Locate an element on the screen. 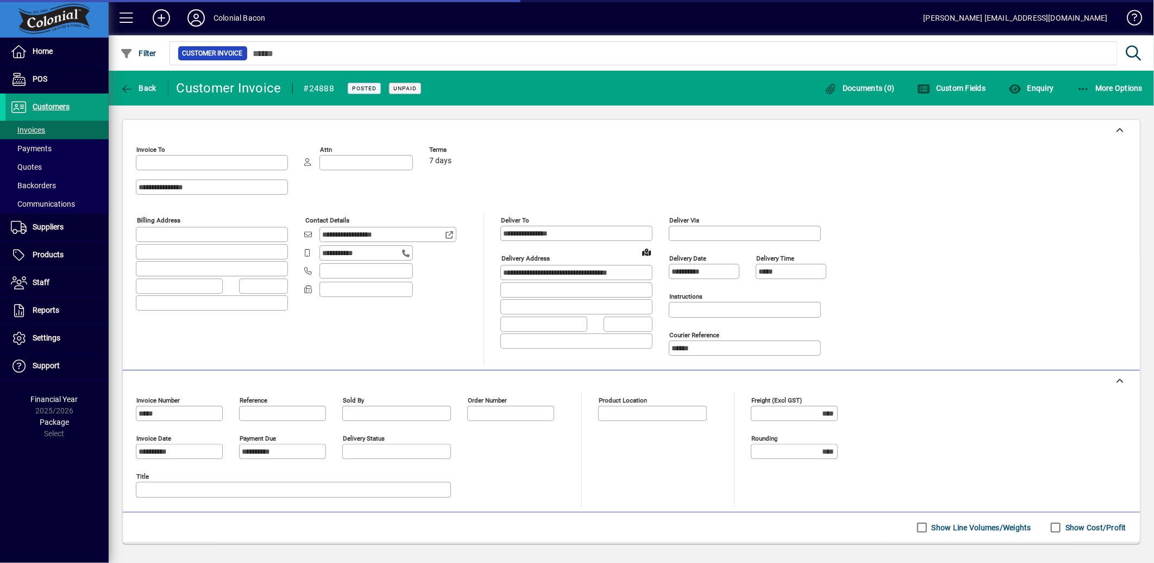  span: Terms is located at coordinates (462, 149).